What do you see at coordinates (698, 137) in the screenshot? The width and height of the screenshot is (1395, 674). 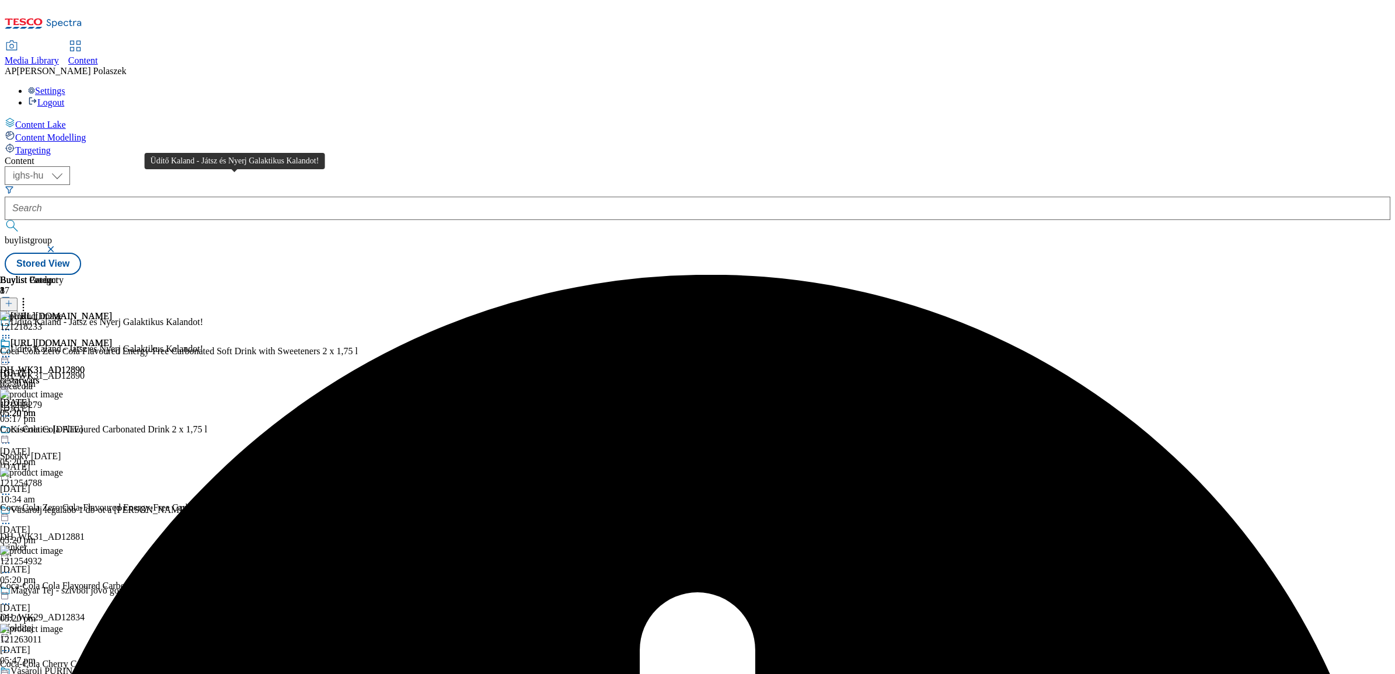 I see `a: Content Modelling` at bounding box center [698, 137].